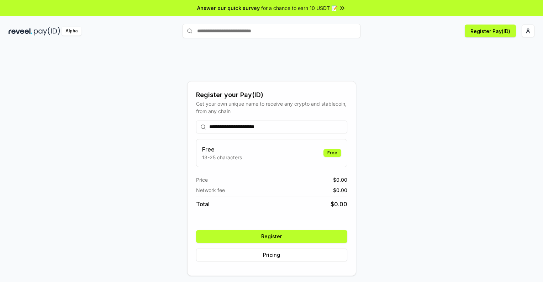 The height and width of the screenshot is (282, 543). What do you see at coordinates (71, 31) in the screenshot?
I see `div: Alpha` at bounding box center [71, 31].